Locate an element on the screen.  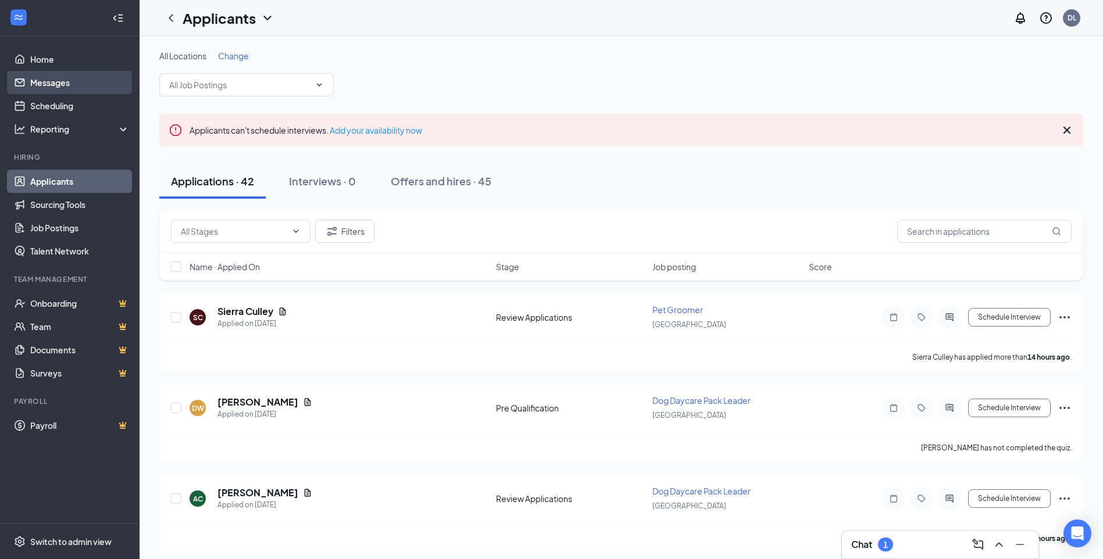
div: DW is located at coordinates (198, 408).